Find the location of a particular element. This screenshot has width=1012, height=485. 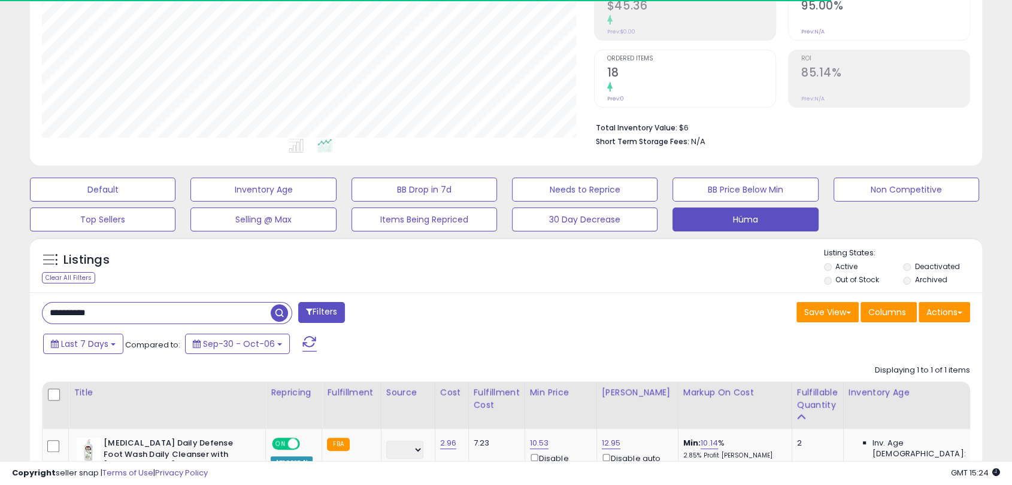

div: seller snap | | is located at coordinates (110, 473).